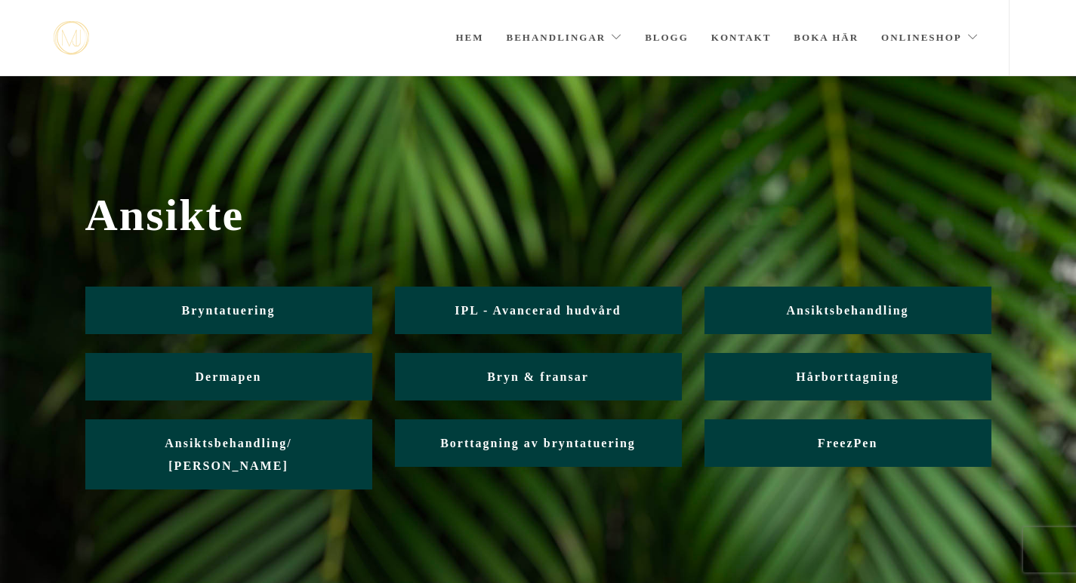 Image resolution: width=1076 pixels, height=583 pixels. Describe the element at coordinates (848, 443) in the screenshot. I see `a: FreezPen` at that location.